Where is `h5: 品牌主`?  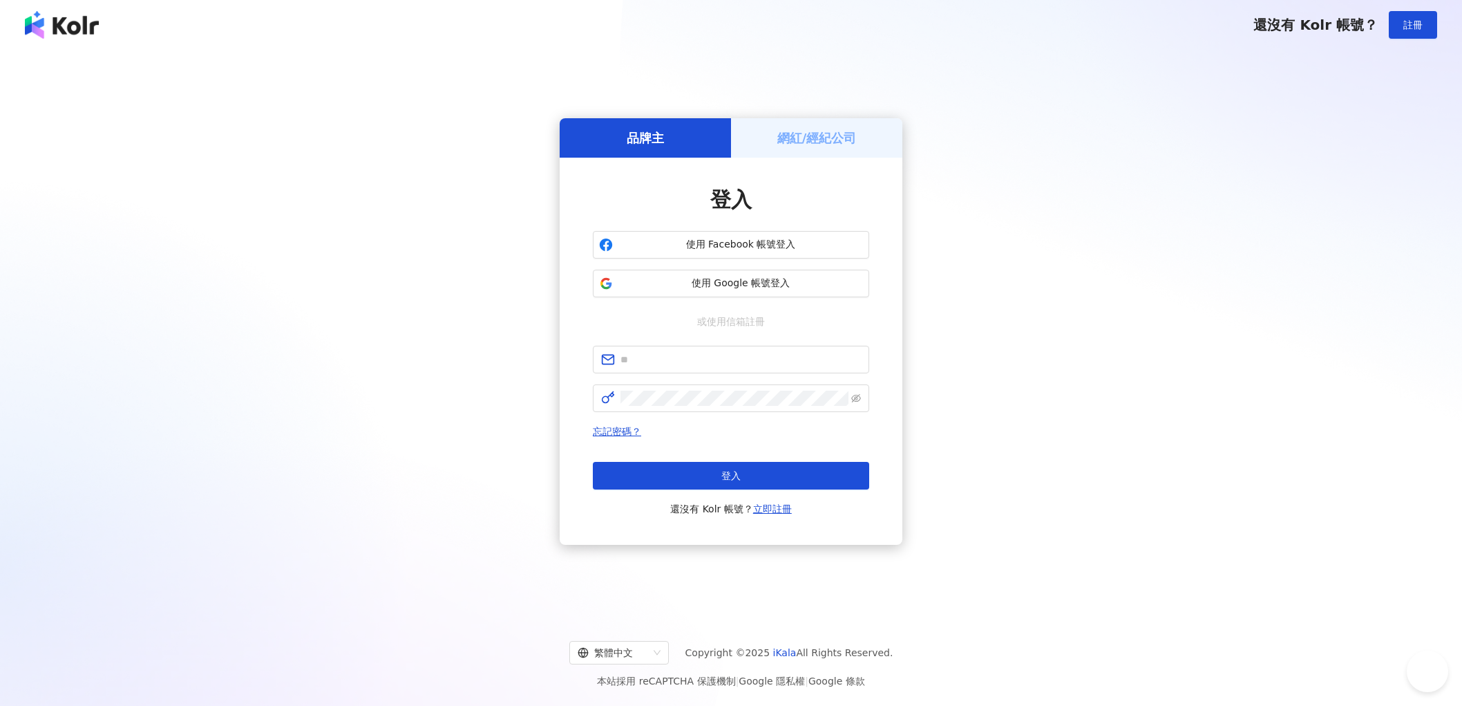
h5: 品牌主 is located at coordinates (646, 138).